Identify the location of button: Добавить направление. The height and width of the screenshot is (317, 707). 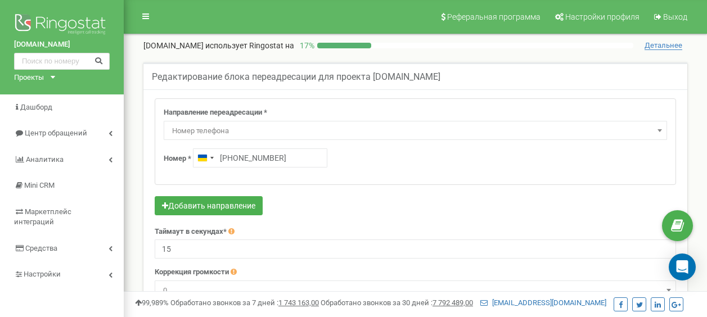
(209, 206).